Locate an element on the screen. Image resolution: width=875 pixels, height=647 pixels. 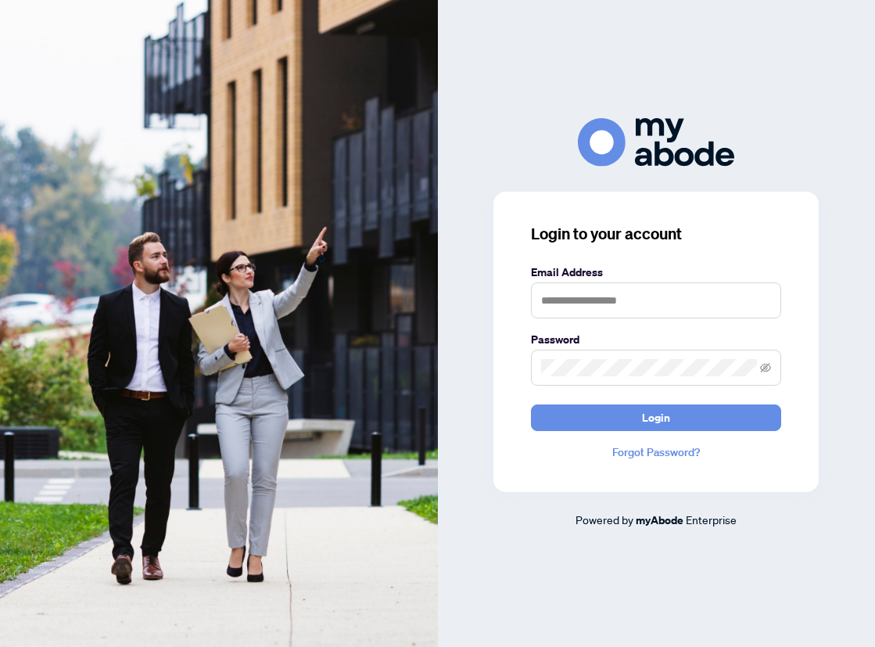
label: Password is located at coordinates (656, 340).